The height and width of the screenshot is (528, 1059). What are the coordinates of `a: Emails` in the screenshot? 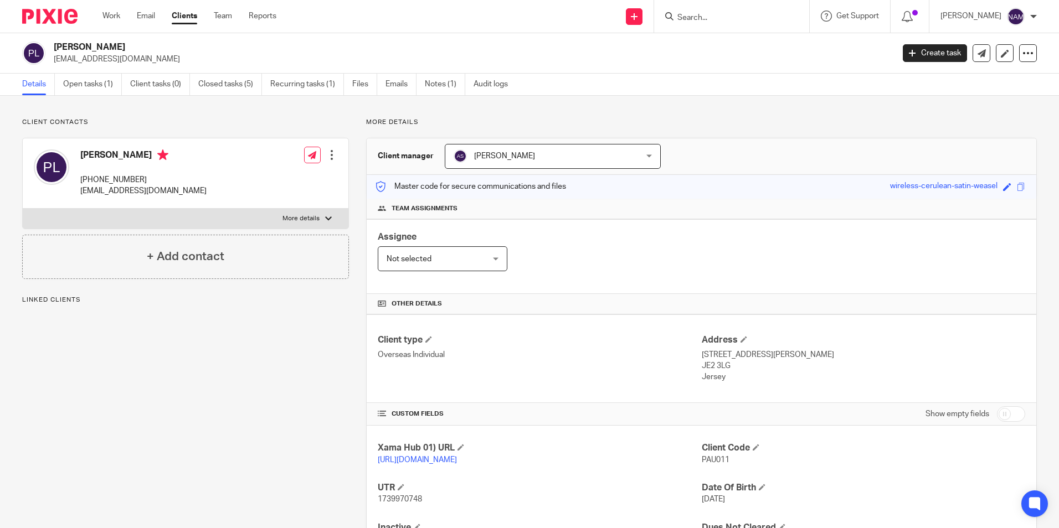 It's located at (401, 84).